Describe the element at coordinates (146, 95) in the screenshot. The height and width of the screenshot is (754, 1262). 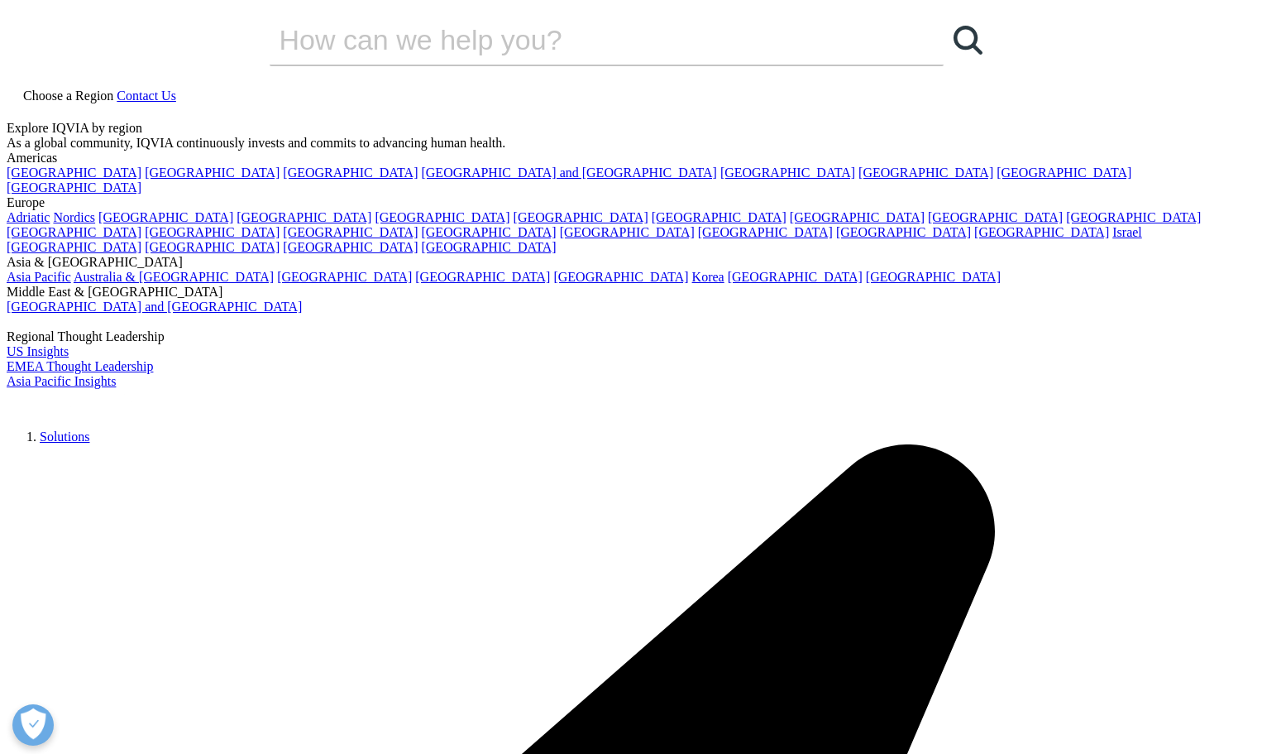
I see `span: Contact Us` at that location.